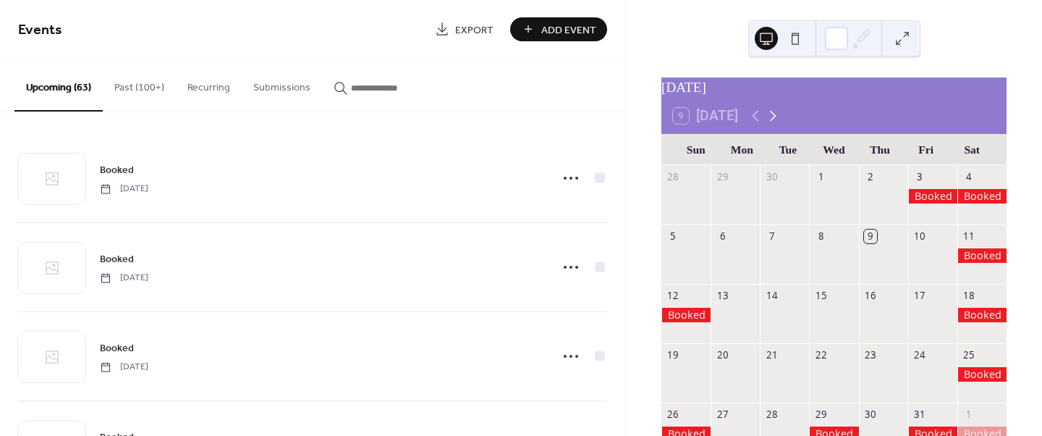 The width and height of the screenshot is (1042, 436). I want to click on div: 24, so click(920, 355).